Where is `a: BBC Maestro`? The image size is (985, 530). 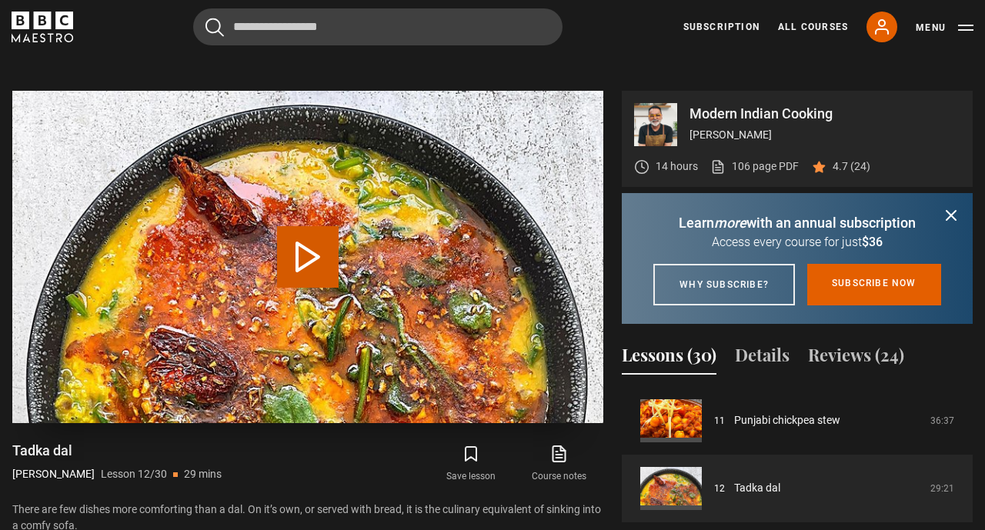 a: BBC Maestro is located at coordinates (42, 27).